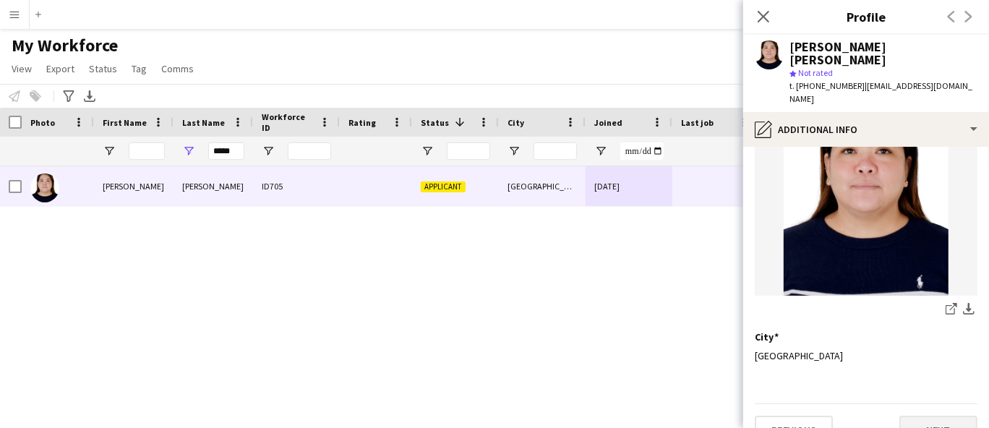  Describe the element at coordinates (555, 151) in the screenshot. I see `input: City Filter Input` at that location.